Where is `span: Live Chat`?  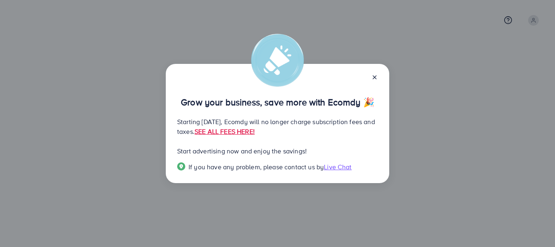
span: Live Chat is located at coordinates (338, 167).